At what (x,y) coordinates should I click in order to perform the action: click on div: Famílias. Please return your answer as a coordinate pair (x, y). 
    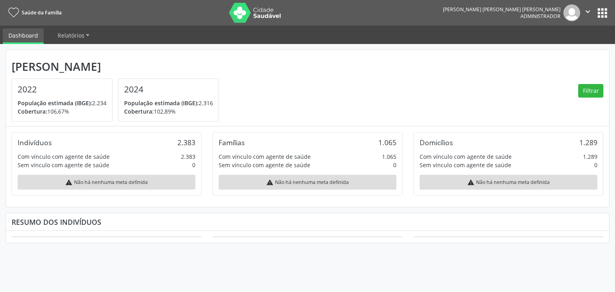
    Looking at the image, I should click on (232, 143).